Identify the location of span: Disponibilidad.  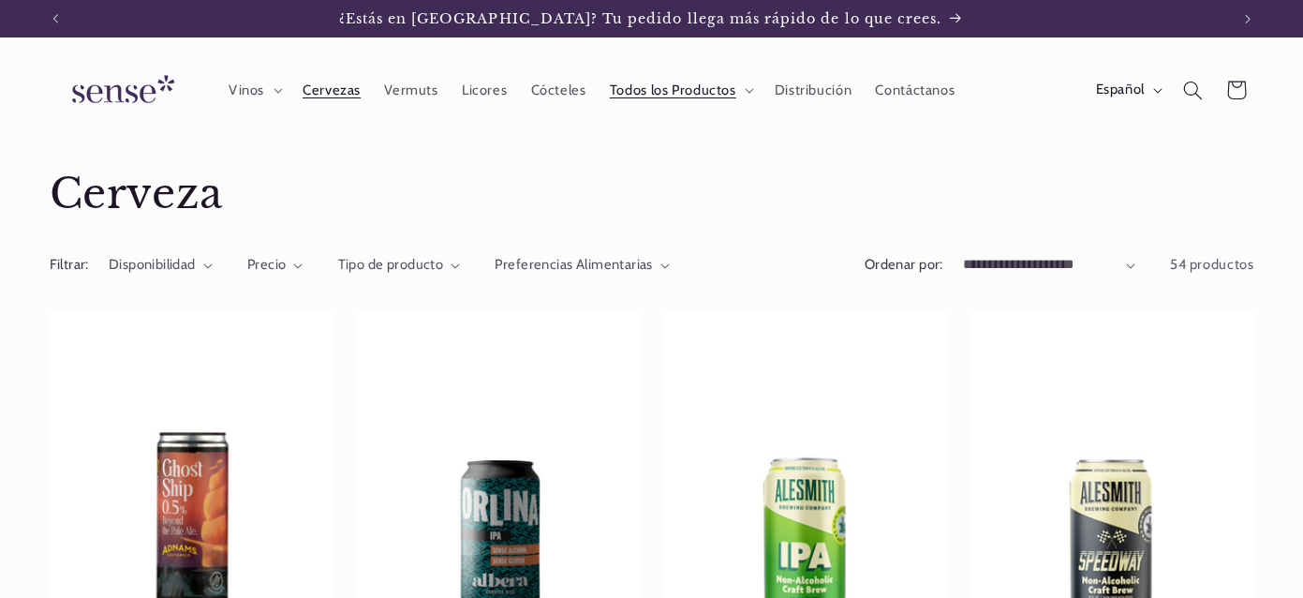
(152, 264).